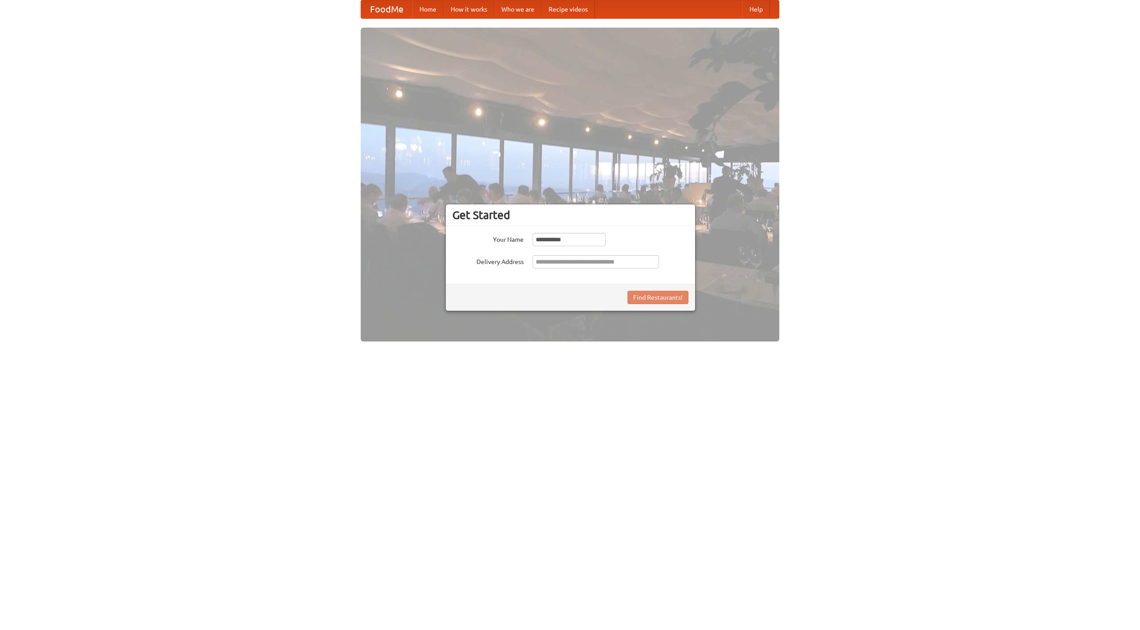  Describe the element at coordinates (387, 9) in the screenshot. I see `a: FoodMe` at that location.